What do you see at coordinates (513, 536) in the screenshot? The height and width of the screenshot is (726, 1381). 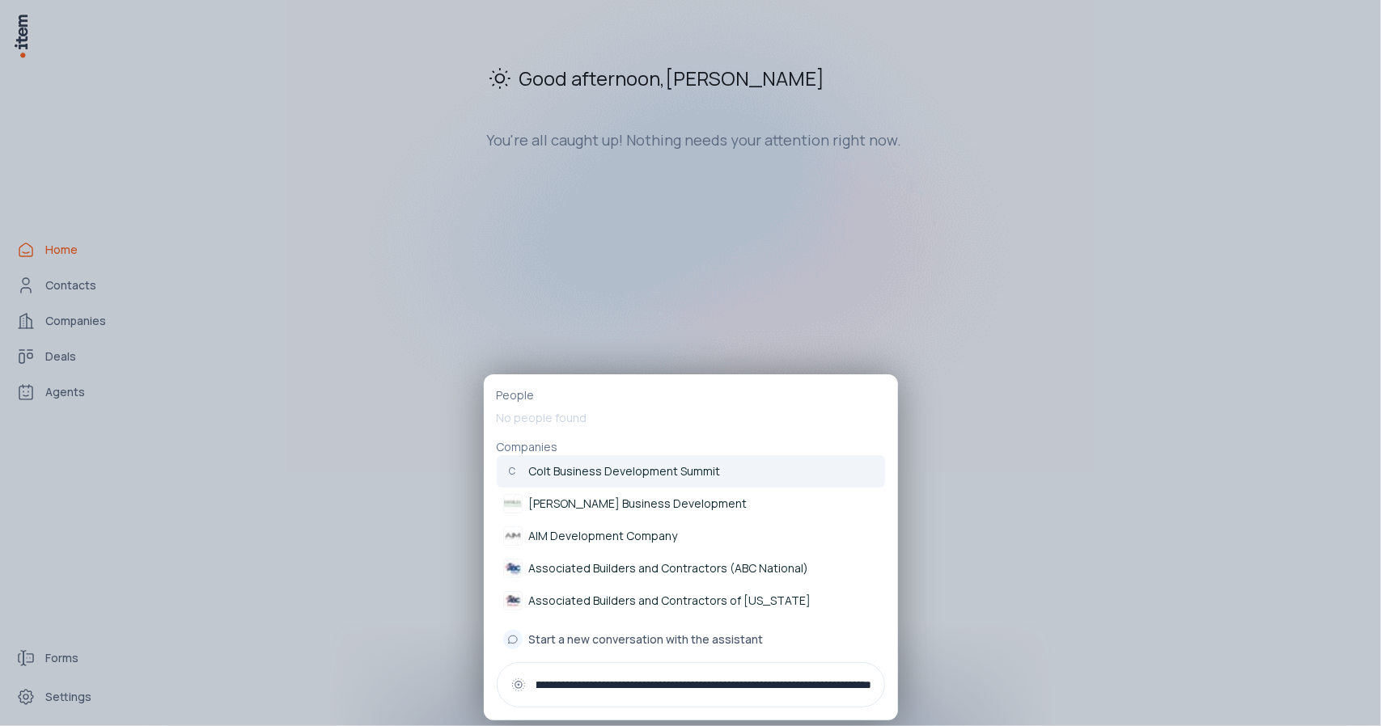 I see `img: AIM Development Company` at bounding box center [513, 536].